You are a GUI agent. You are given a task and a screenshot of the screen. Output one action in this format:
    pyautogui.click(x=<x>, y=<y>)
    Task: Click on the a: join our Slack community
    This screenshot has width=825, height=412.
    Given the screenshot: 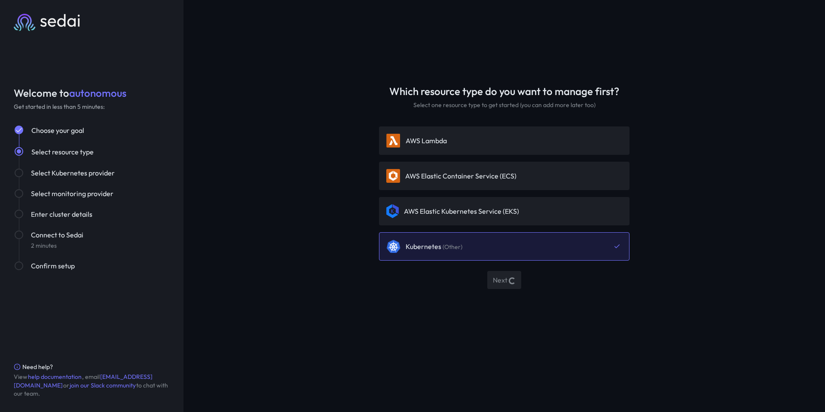 What is the action you would take?
    pyautogui.click(x=103, y=385)
    